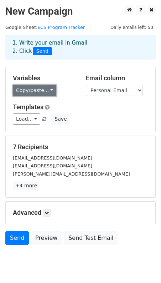 The height and width of the screenshot is (283, 161). Describe the element at coordinates (44, 78) in the screenshot. I see `h5: Variables` at that location.